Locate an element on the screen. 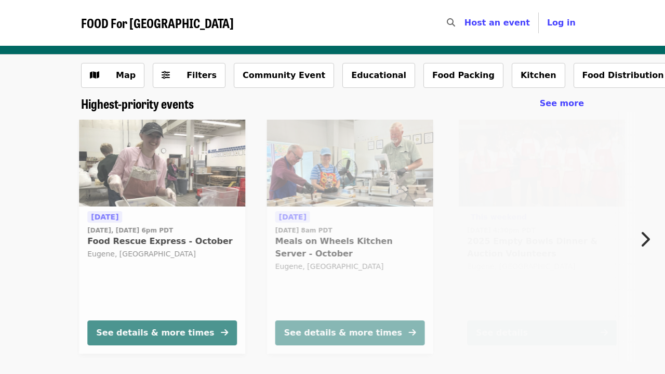 This screenshot has width=665, height=374. a: See details for "Food Rescue Express - October" is located at coordinates (162, 236).